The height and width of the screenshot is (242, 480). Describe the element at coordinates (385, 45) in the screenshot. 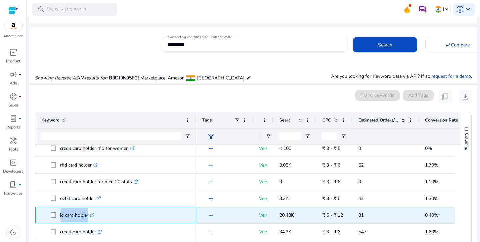

I see `button: Search` at that location.